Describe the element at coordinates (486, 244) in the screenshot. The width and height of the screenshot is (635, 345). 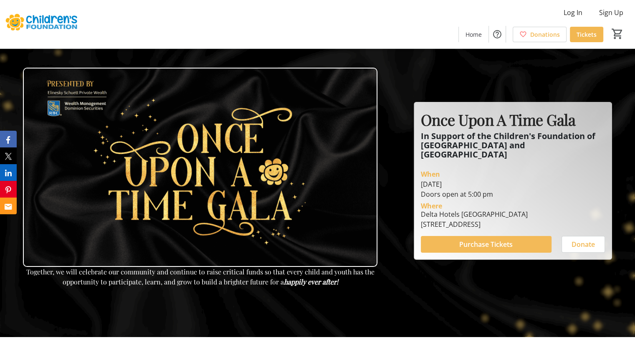
I see `button: Purchase Tickets` at that location.